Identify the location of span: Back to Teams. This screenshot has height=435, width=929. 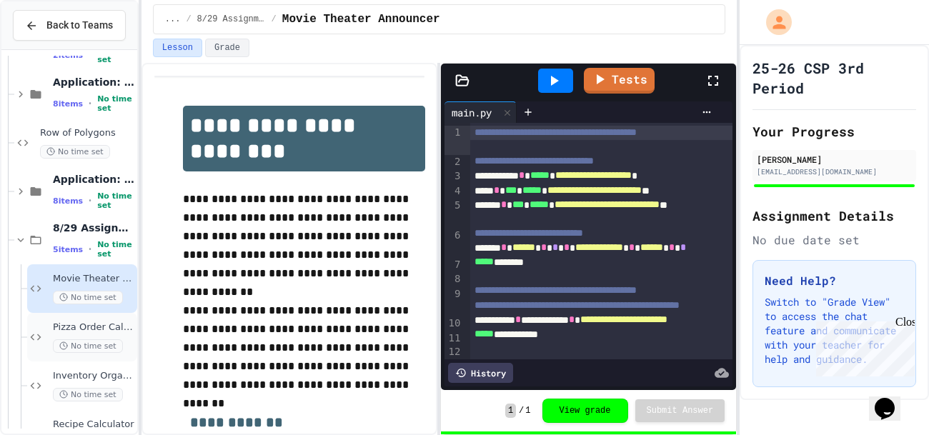
(79, 25).